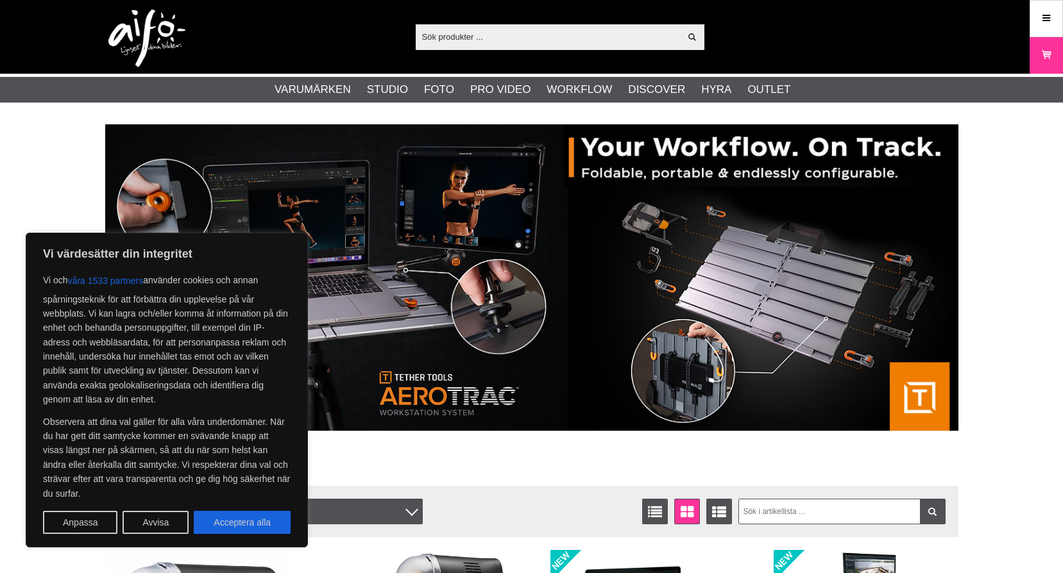 This screenshot has height=573, width=1063. Describe the element at coordinates (167, 458) in the screenshot. I see `p: Observera att dina val gäller för alla våra underdomäner. När du har gett ditt samtycke kommer en...` at that location.